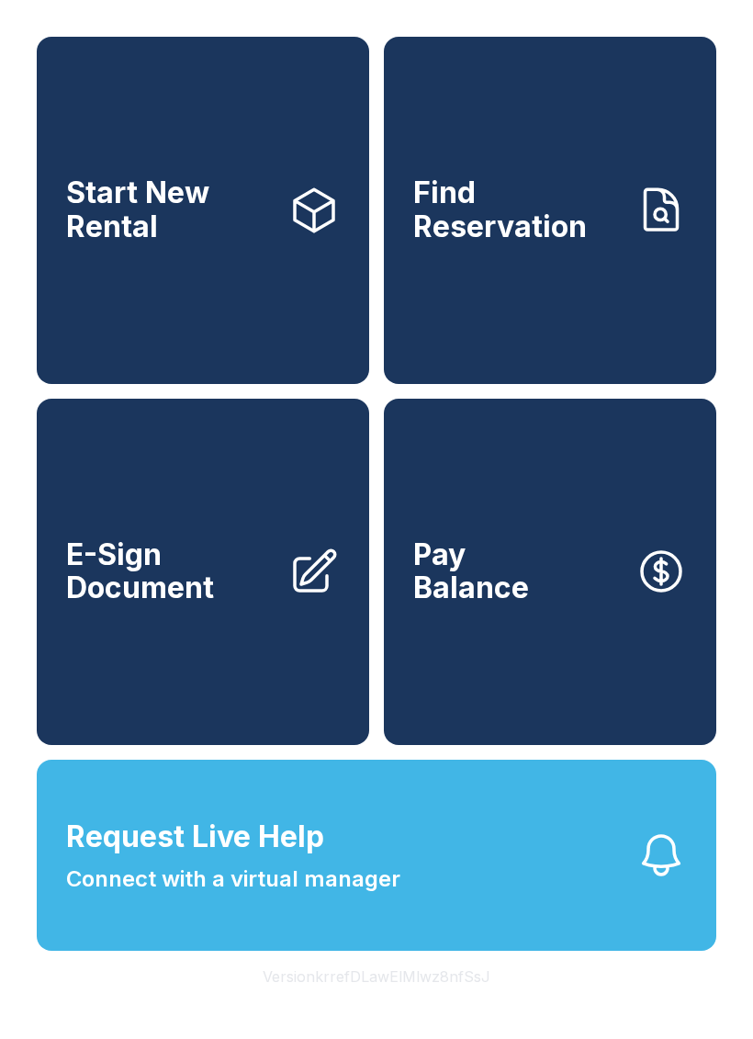 This screenshot has width=753, height=1039. I want to click on span: Connect with a virtual manager, so click(233, 879).